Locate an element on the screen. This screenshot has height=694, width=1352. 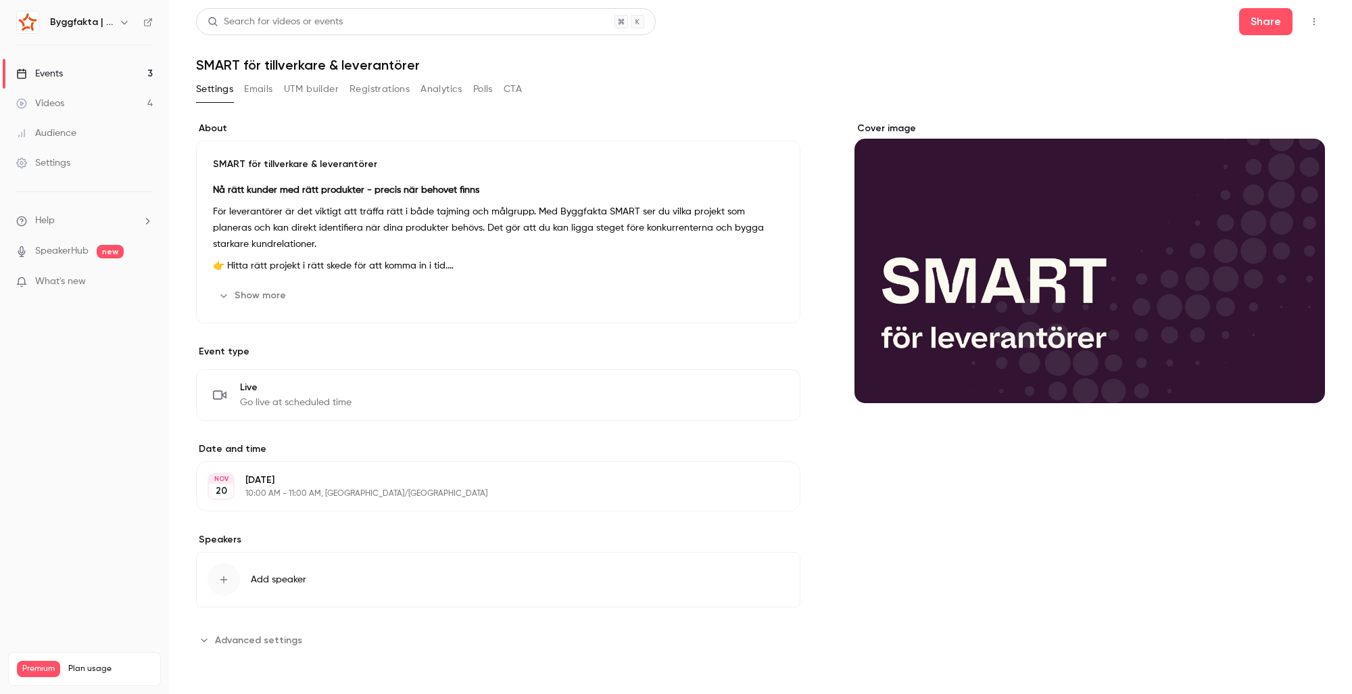
a: SpeakerHub is located at coordinates (62, 251).